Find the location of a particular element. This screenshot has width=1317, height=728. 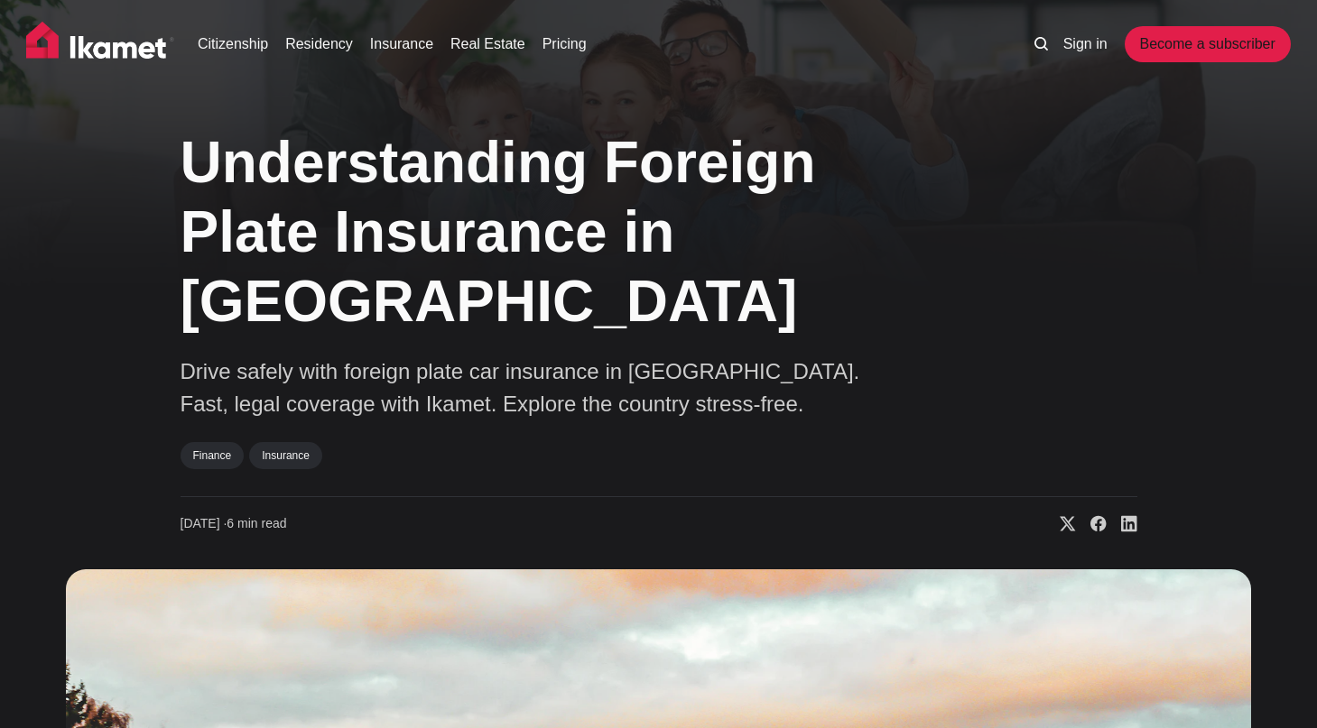

a: Residency is located at coordinates (319, 44).